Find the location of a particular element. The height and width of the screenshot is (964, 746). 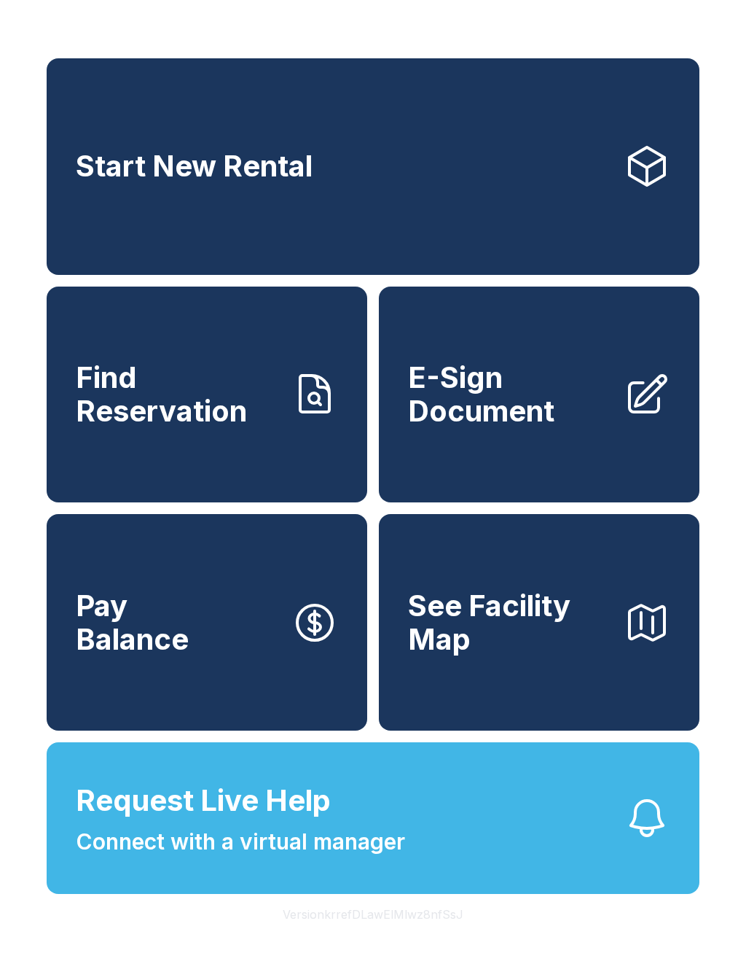

span: E-Sign Document is located at coordinates (510, 394).